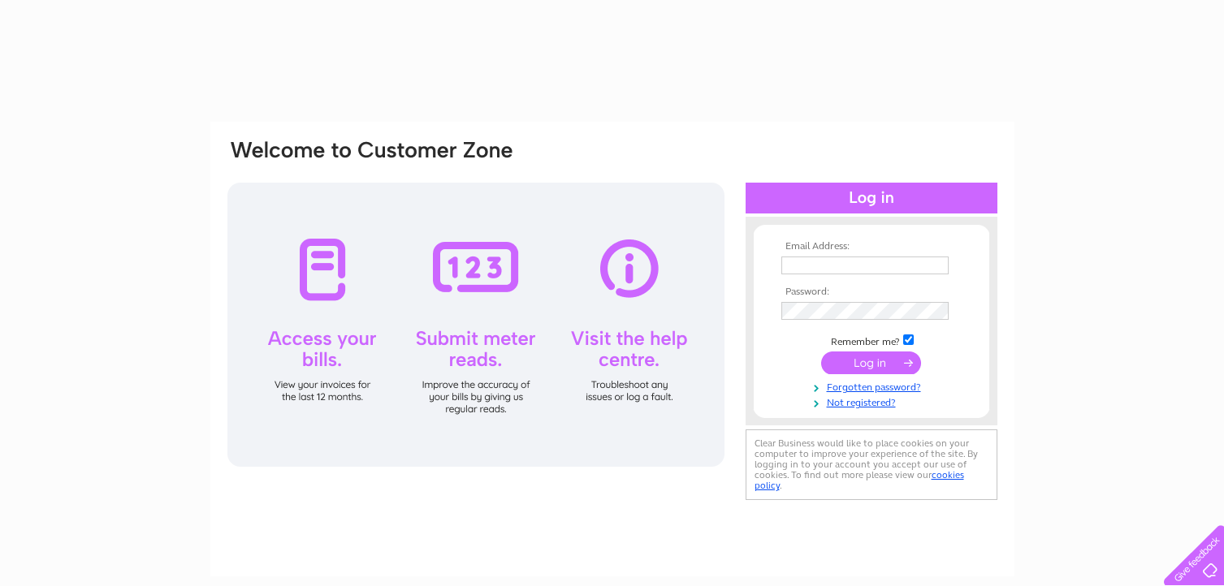 This screenshot has width=1224, height=586. Describe the element at coordinates (871, 363) in the screenshot. I see `input: Submit` at that location.